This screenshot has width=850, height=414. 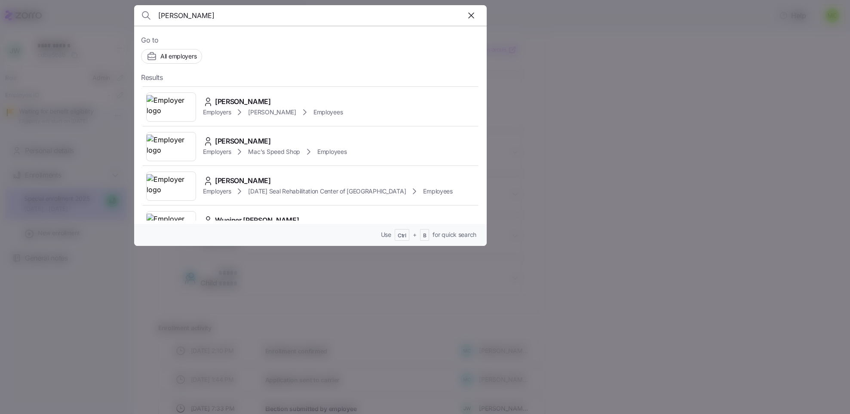 What do you see at coordinates (178, 56) in the screenshot?
I see `span: All employers` at bounding box center [178, 56].